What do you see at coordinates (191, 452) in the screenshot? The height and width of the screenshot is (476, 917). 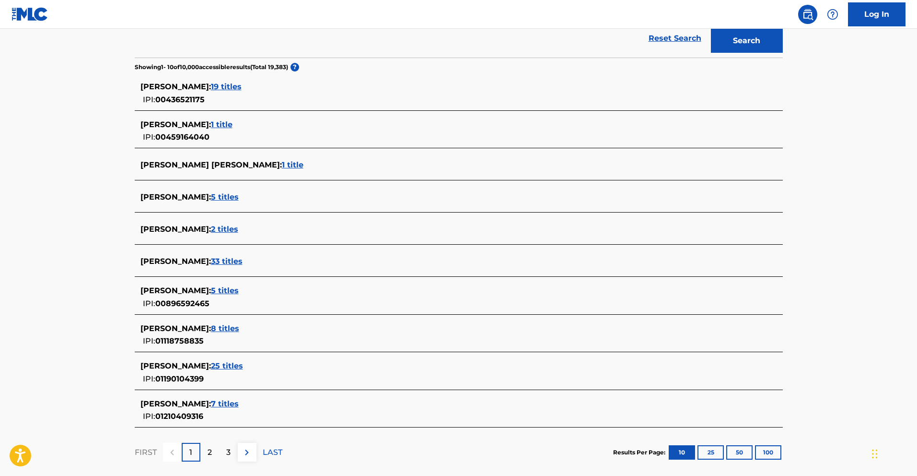 I see `p: 1` at bounding box center [191, 452].